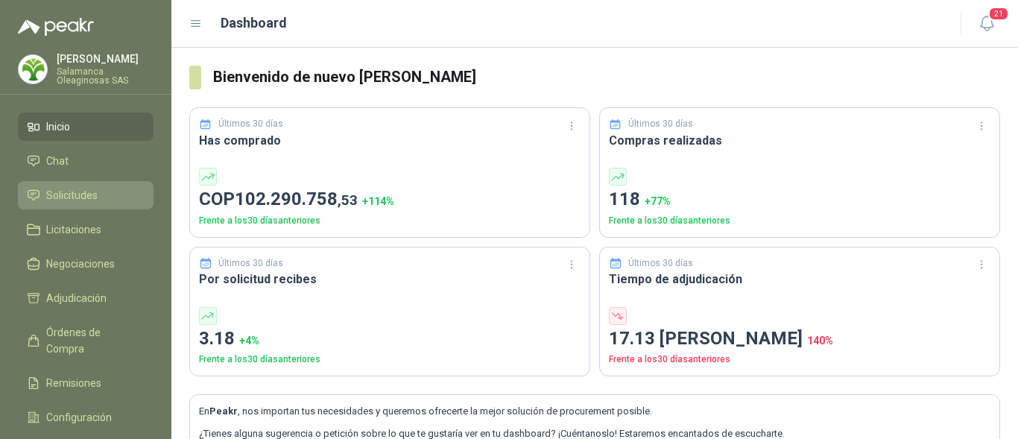 The width and height of the screenshot is (1018, 439). Describe the element at coordinates (105, 76) in the screenshot. I see `p: Salamanca Oleaginosas SAS` at that location.